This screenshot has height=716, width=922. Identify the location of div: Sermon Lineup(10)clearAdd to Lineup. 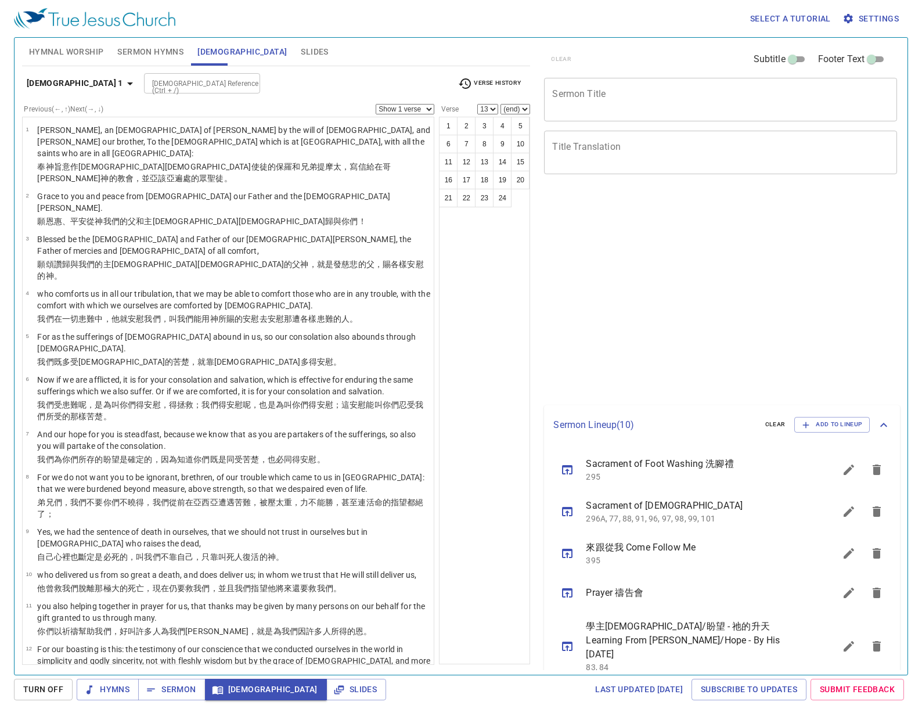
(721, 424).